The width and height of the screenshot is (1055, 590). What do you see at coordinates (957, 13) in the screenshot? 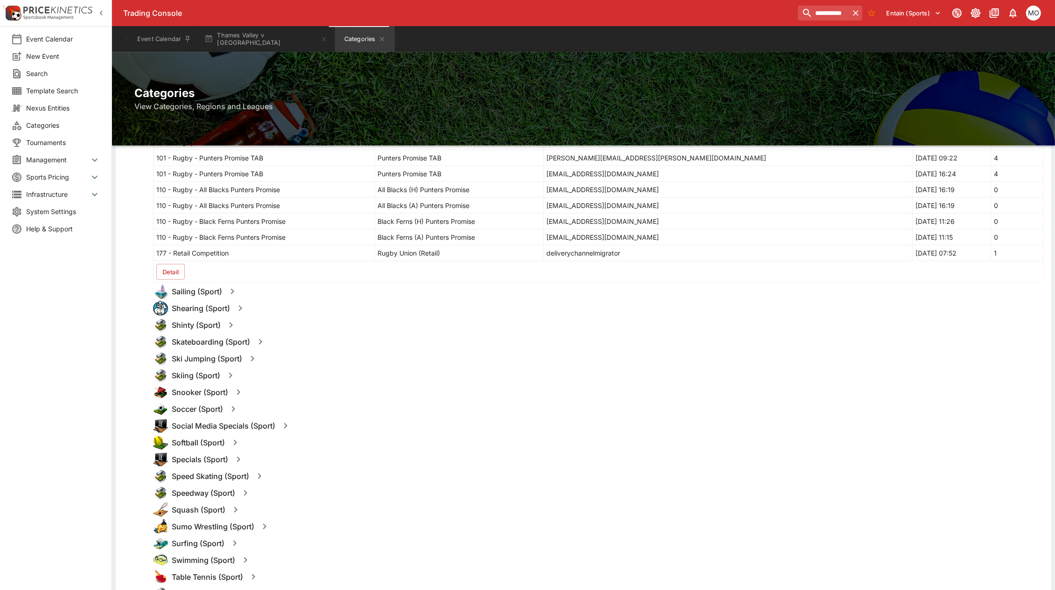
I see `button: Connected to PK` at bounding box center [957, 13].